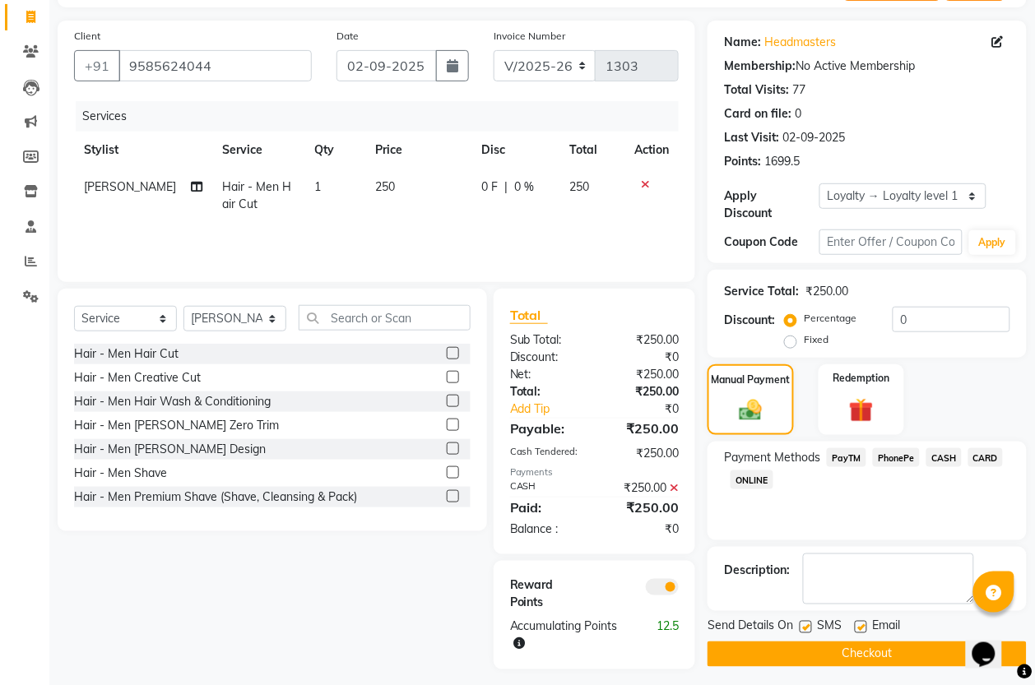 The image size is (1035, 685). Describe the element at coordinates (750, 628) in the screenshot. I see `span: Send Details On` at that location.